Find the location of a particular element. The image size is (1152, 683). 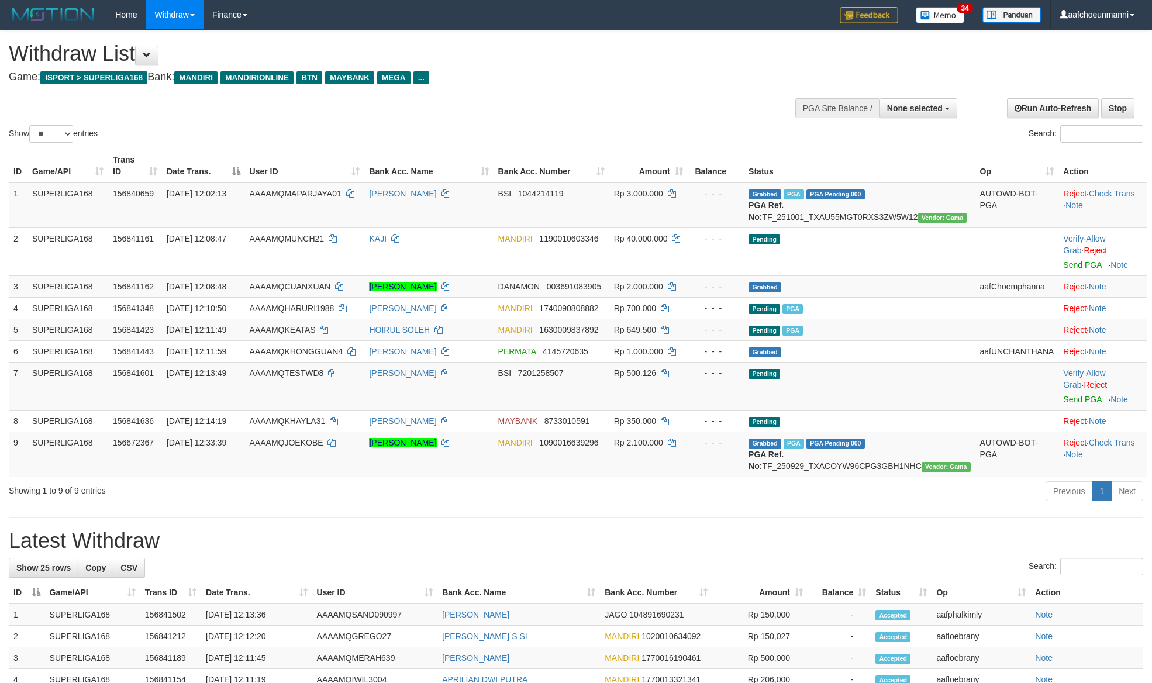

span: AAAAMQKEATAS is located at coordinates (282, 330).